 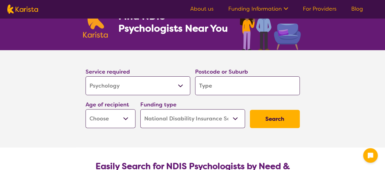 I want to click on a: Blog, so click(x=357, y=9).